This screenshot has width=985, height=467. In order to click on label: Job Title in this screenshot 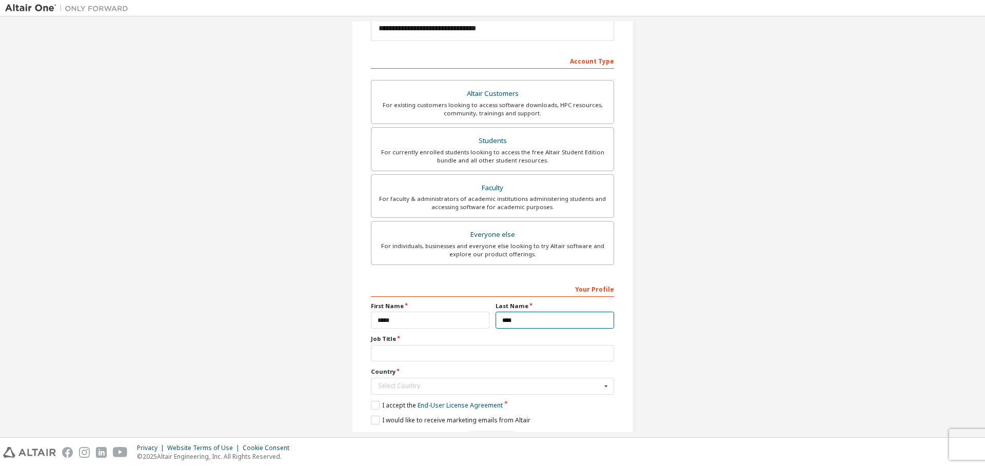, I will do `click(492, 339)`.